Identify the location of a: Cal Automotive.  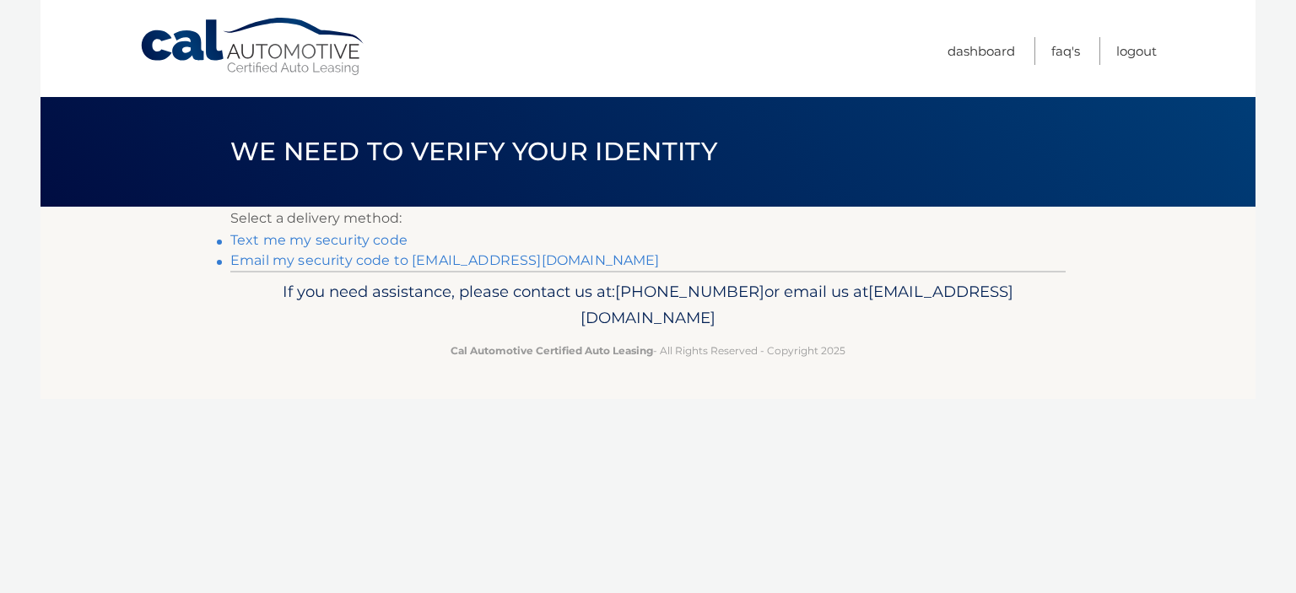
(253, 46).